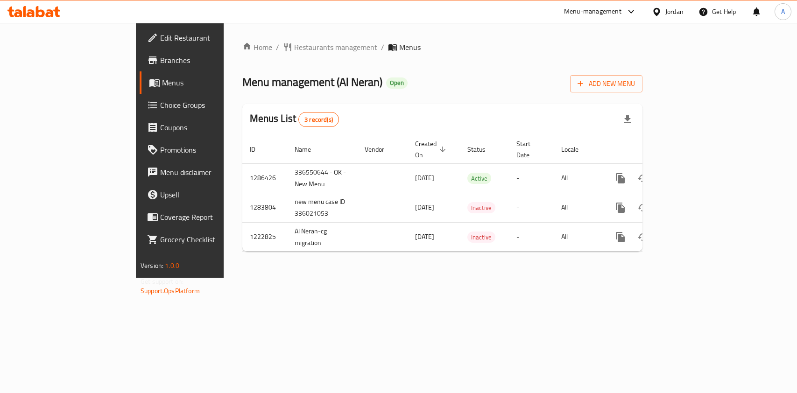  I want to click on a: Restaurants management, so click(330, 47).